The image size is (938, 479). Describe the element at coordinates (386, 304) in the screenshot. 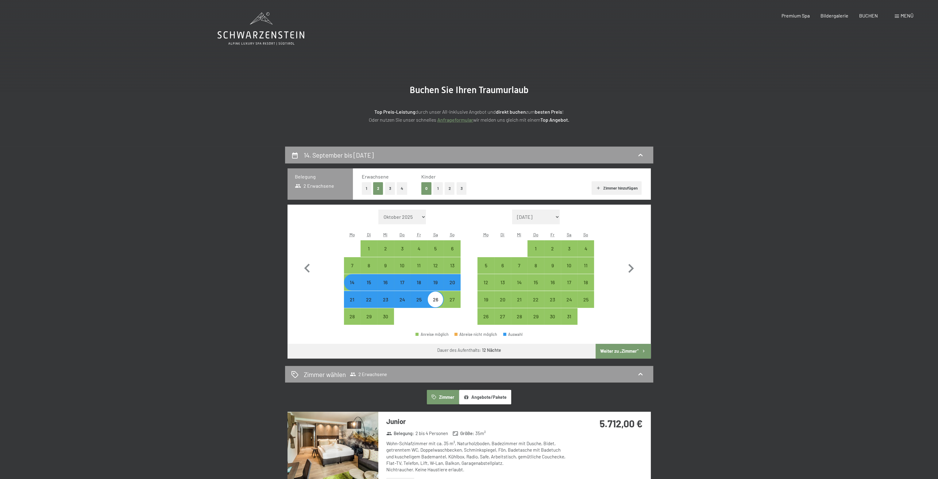

I see `div: 23` at that location.